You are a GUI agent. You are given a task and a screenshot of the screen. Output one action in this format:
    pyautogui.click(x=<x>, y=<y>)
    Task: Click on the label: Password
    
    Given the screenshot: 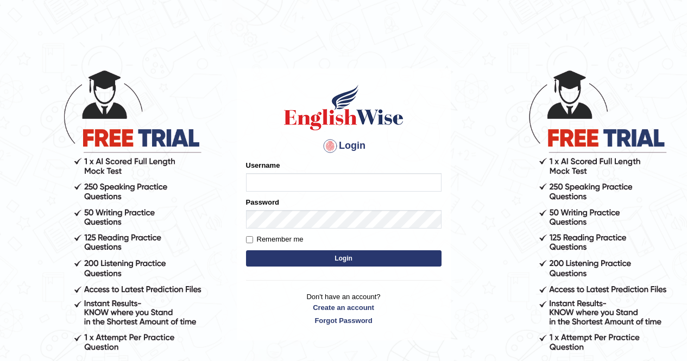 What is the action you would take?
    pyautogui.click(x=262, y=202)
    